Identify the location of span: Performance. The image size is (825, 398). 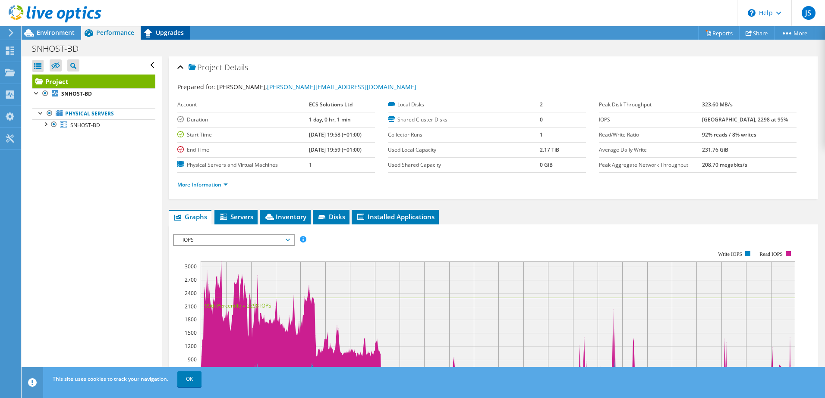
(115, 32).